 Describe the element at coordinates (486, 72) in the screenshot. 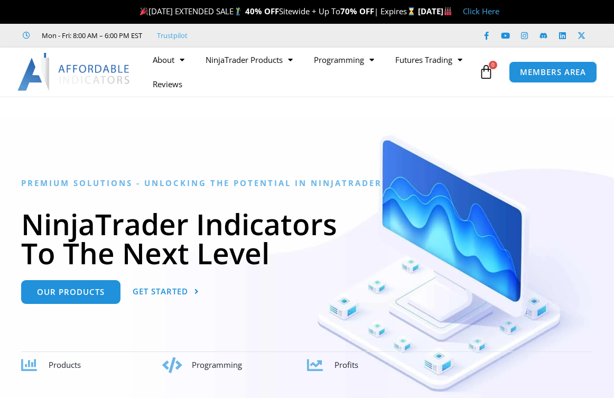

I see `a: 0` at that location.